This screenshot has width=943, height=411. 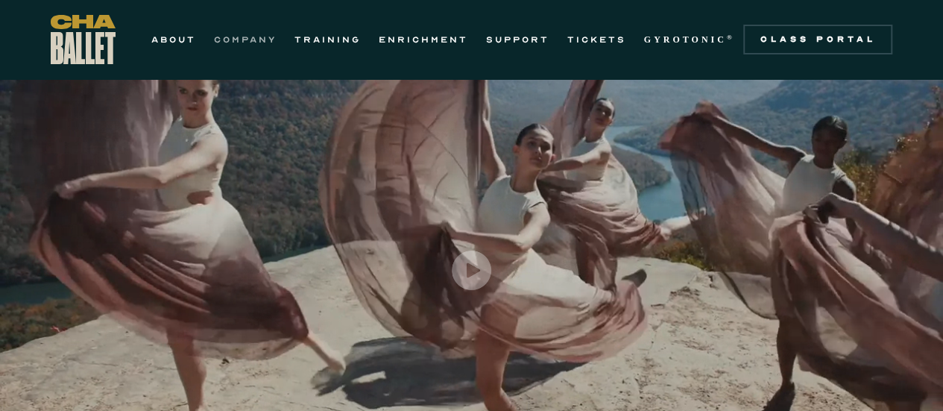 I want to click on a: home, so click(x=83, y=40).